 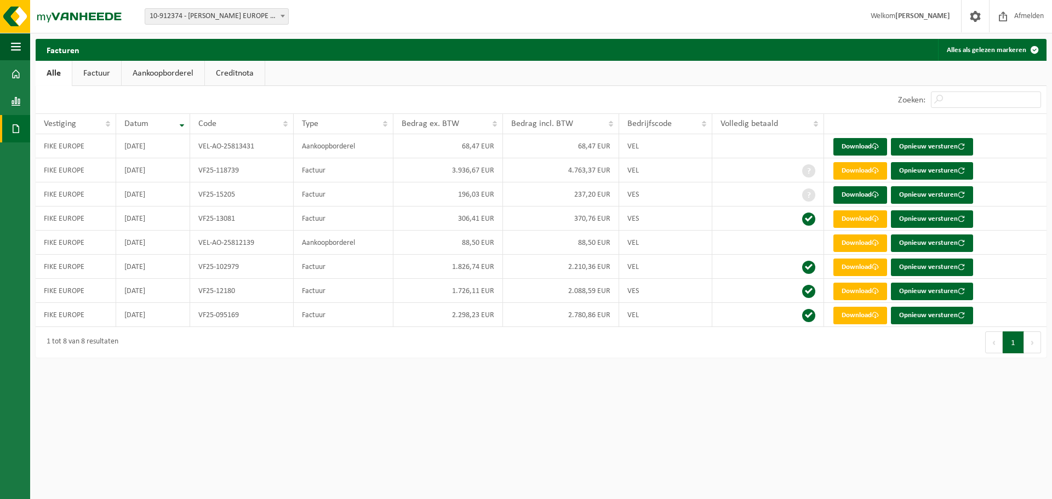 What do you see at coordinates (448, 291) in the screenshot?
I see `td: 1.726,11 EUR` at bounding box center [448, 291].